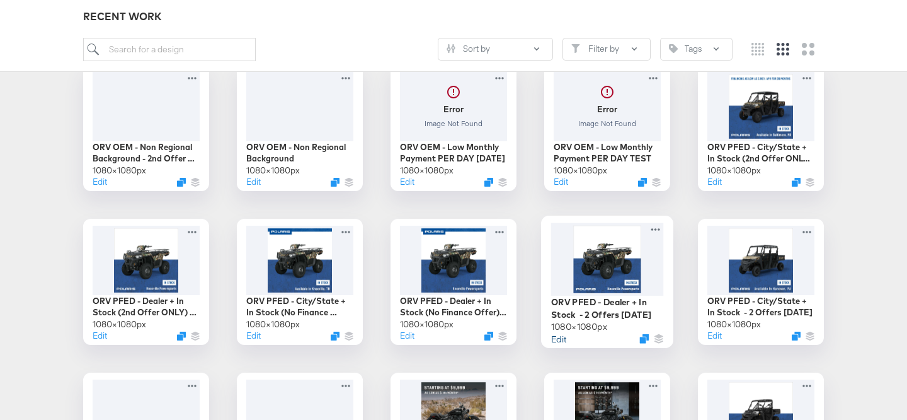 The image size is (907, 420). I want to click on input: Search for a design, so click(169, 49).